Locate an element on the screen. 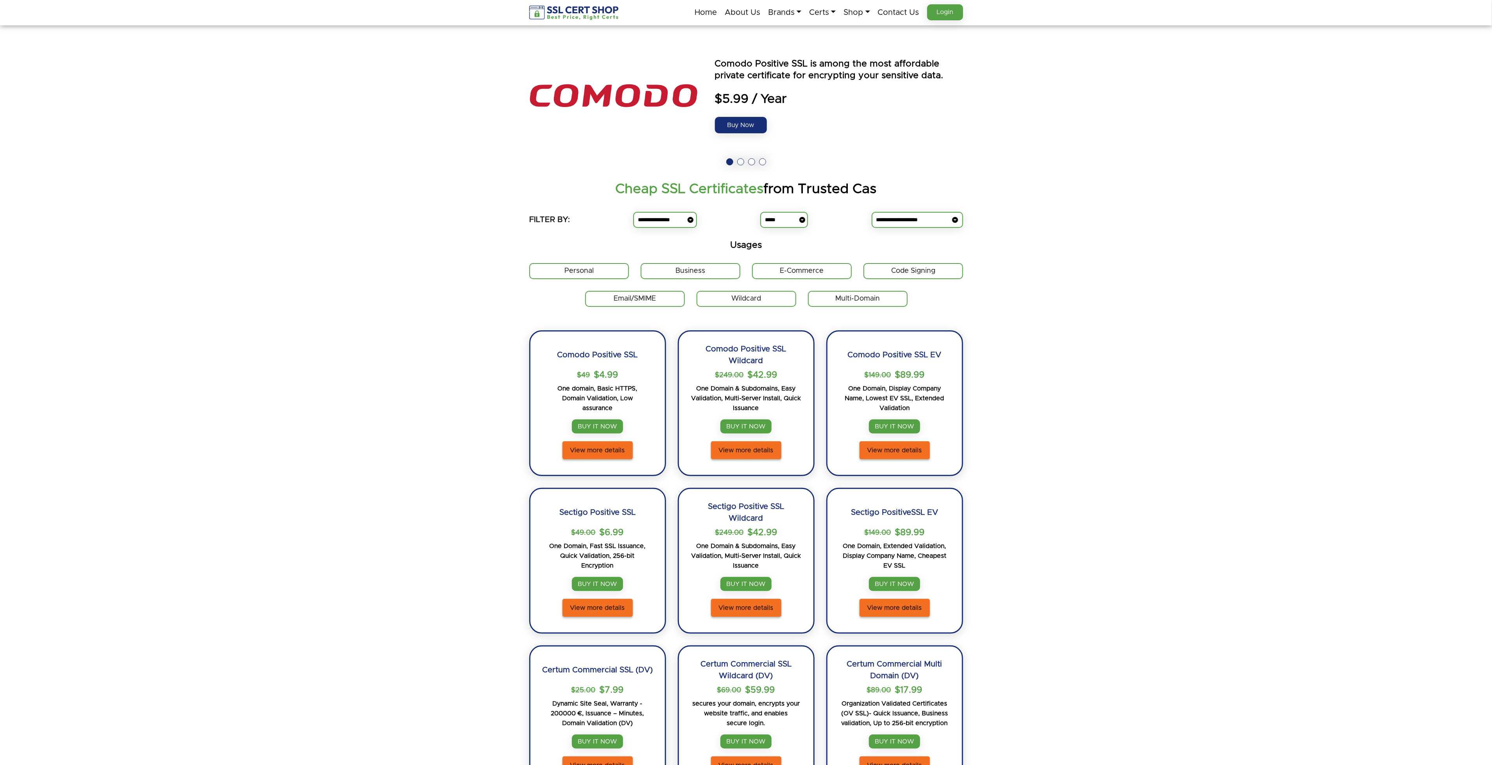  p: $49.00 is located at coordinates (583, 533).